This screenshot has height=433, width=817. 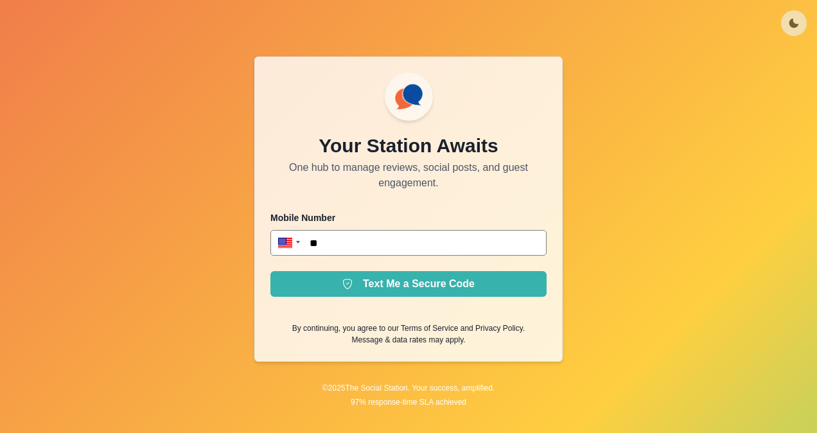 What do you see at coordinates (409, 218) in the screenshot?
I see `p: Mobile Number` at bounding box center [409, 218].